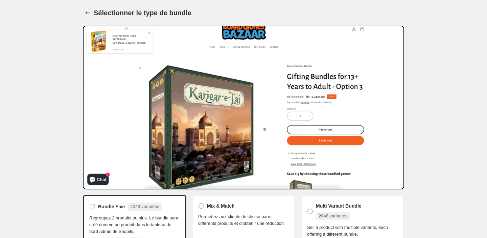  I want to click on h1: Sélectionner le type de bundle, so click(142, 13).